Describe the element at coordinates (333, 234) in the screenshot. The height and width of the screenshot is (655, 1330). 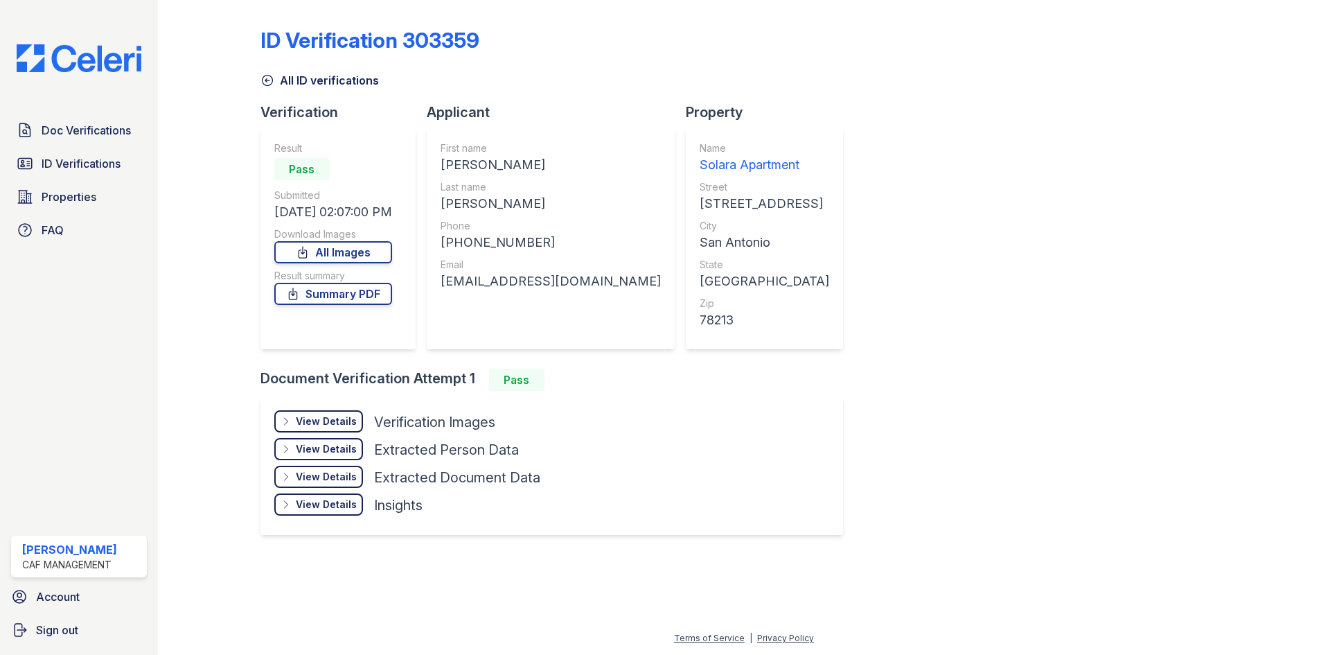
I see `div: Download Images` at that location.